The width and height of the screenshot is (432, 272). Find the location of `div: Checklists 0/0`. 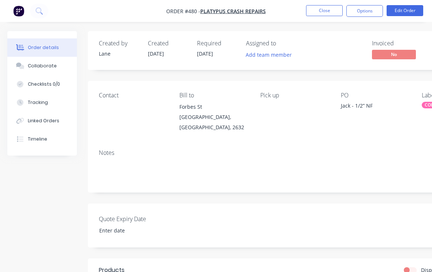

div: Checklists 0/0 is located at coordinates (44, 84).